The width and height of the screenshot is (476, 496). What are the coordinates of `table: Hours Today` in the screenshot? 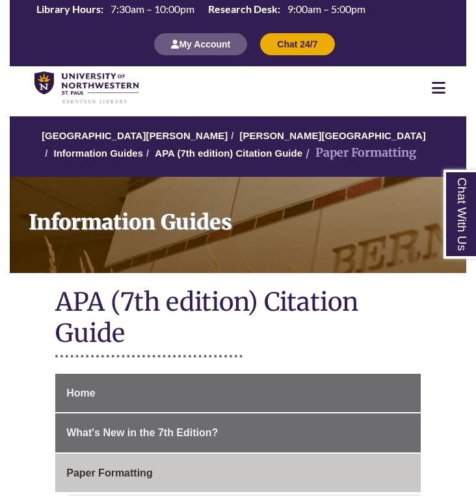 It's located at (201, 10).